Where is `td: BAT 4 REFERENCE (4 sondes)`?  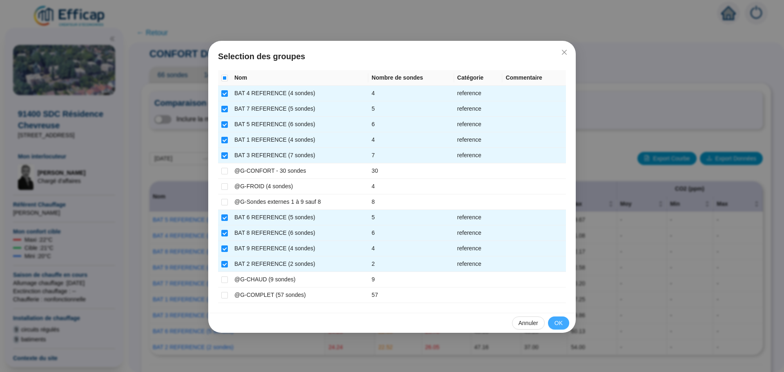
td: BAT 4 REFERENCE (4 sondes) is located at coordinates (300, 94).